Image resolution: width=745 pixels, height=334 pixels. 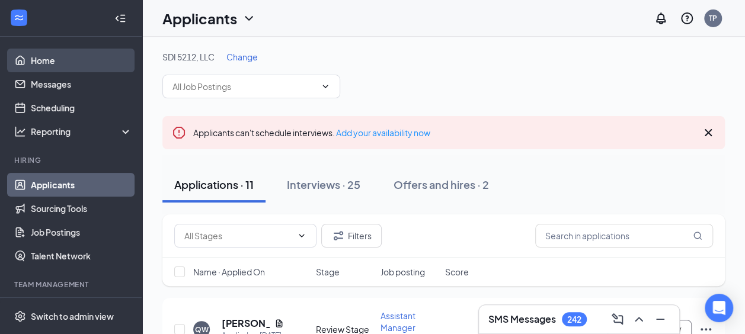 I want to click on svg: WorkstreamLogo, so click(x=19, y=18).